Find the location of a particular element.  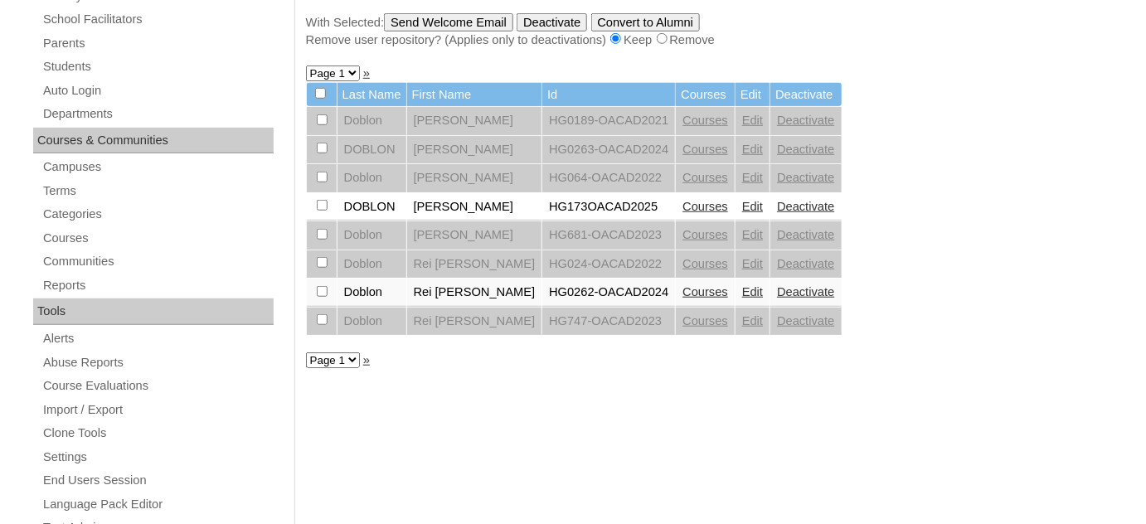

td: First Name is located at coordinates (474, 95).